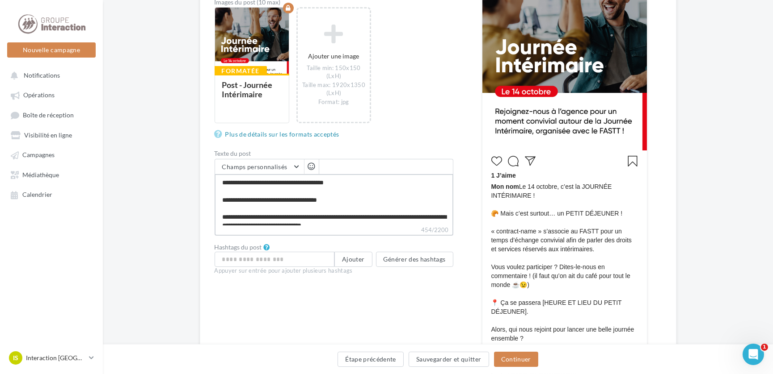 The image size is (773, 374). I want to click on a: Plus de détails sur les formats acceptés, so click(278, 135).